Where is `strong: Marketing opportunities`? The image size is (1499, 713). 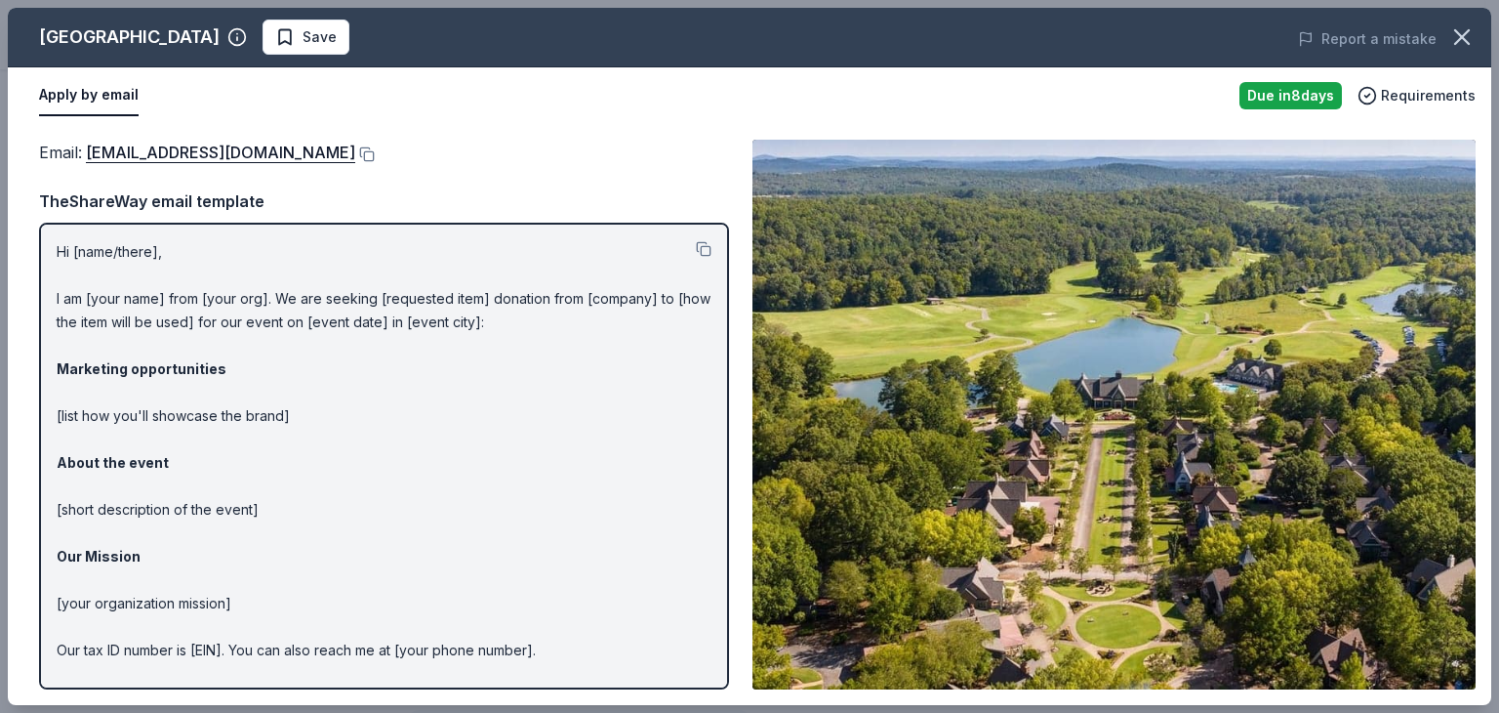
strong: Marketing opportunities is located at coordinates (142, 368).